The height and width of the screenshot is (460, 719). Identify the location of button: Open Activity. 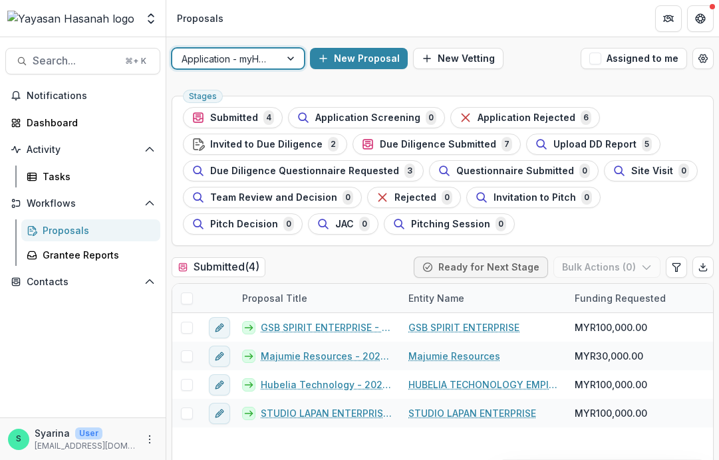
(82, 150).